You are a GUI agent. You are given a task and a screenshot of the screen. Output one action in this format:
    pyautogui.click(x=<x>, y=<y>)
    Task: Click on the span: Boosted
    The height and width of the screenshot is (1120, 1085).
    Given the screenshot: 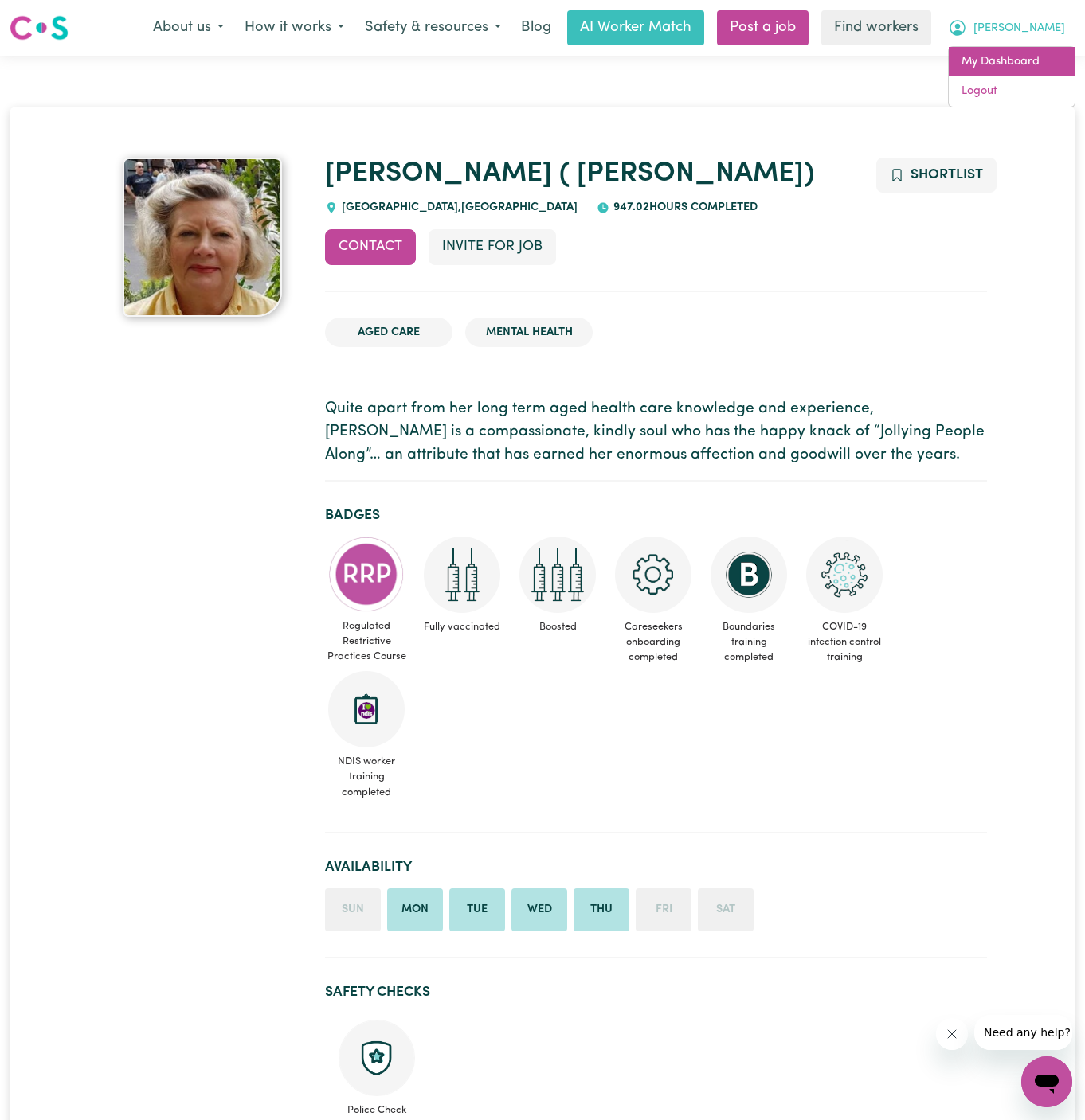 What is the action you would take?
    pyautogui.click(x=557, y=627)
    